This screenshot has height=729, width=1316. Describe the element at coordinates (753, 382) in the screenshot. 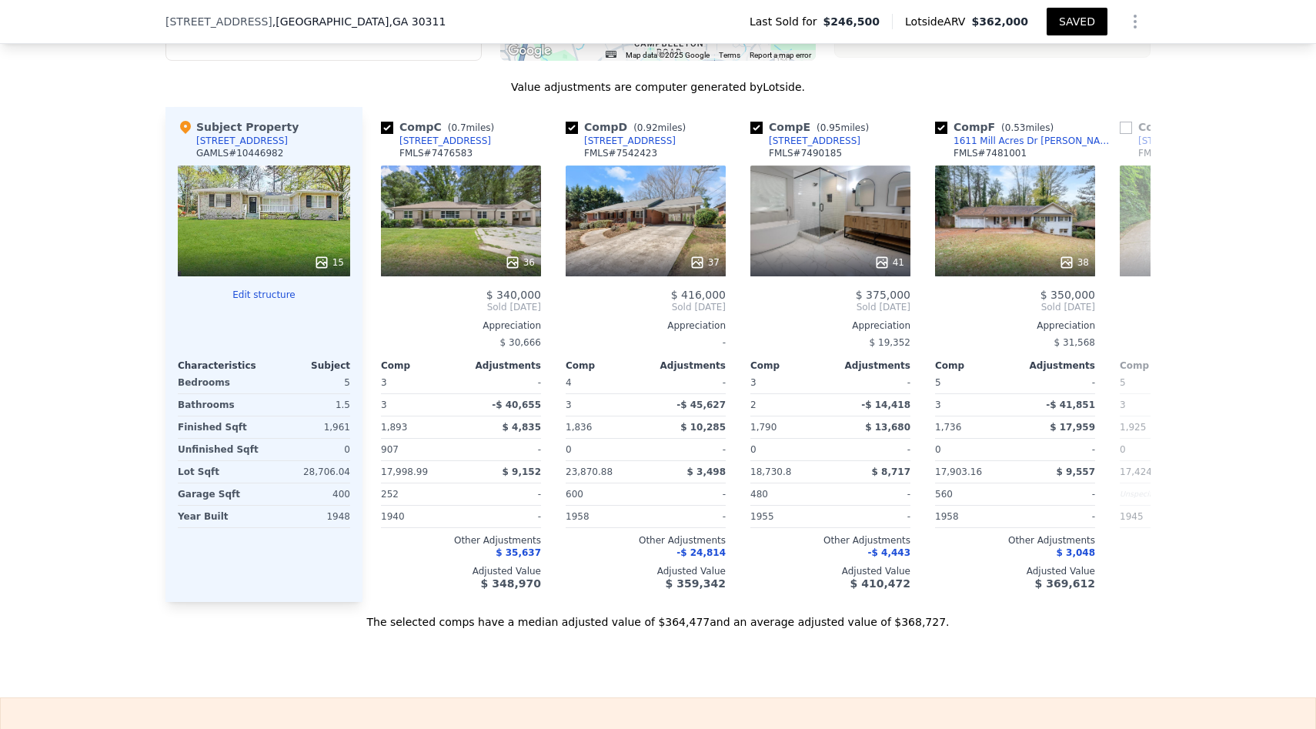

I see `span: 3` at that location.